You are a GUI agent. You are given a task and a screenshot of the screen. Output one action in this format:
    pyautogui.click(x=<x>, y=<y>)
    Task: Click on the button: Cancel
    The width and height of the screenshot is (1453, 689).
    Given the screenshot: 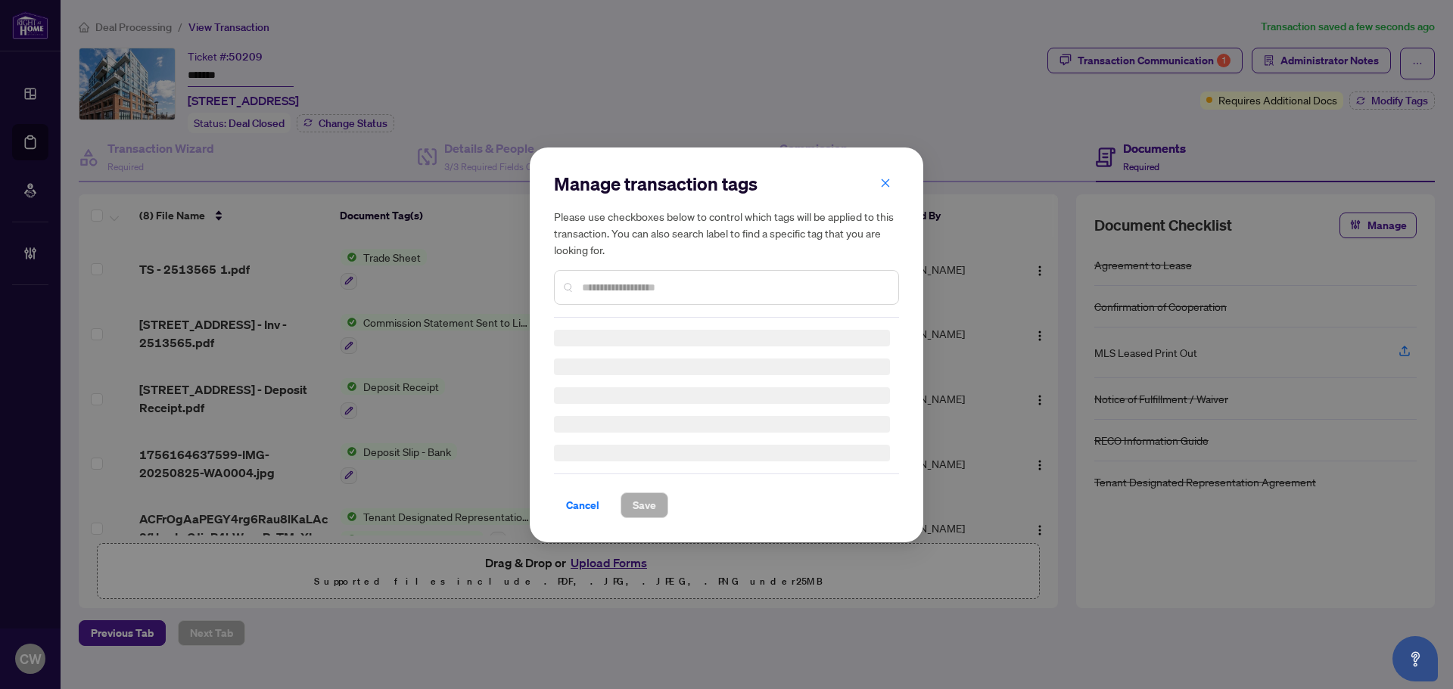 What is the action you would take?
    pyautogui.click(x=583, y=506)
    